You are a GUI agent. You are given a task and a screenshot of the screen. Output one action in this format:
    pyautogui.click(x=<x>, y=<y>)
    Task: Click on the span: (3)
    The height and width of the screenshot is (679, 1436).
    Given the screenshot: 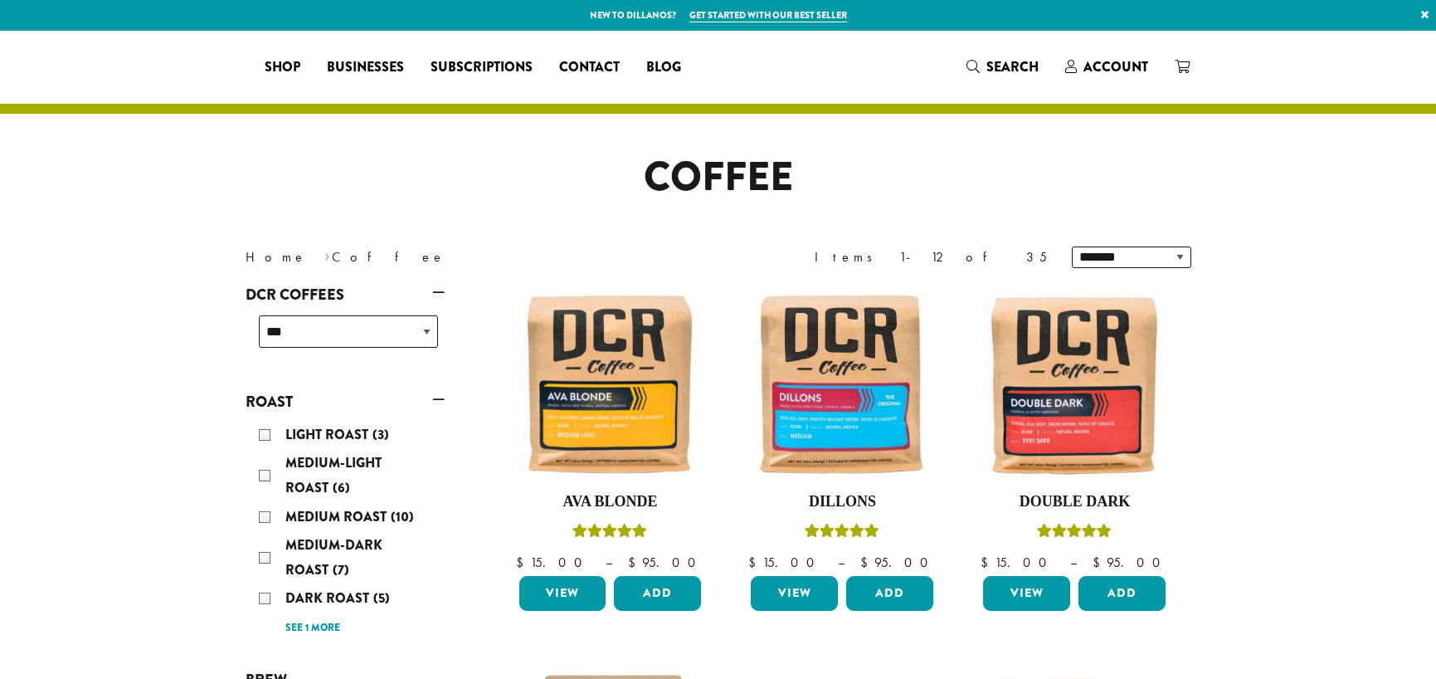 What is the action you would take?
    pyautogui.click(x=381, y=434)
    